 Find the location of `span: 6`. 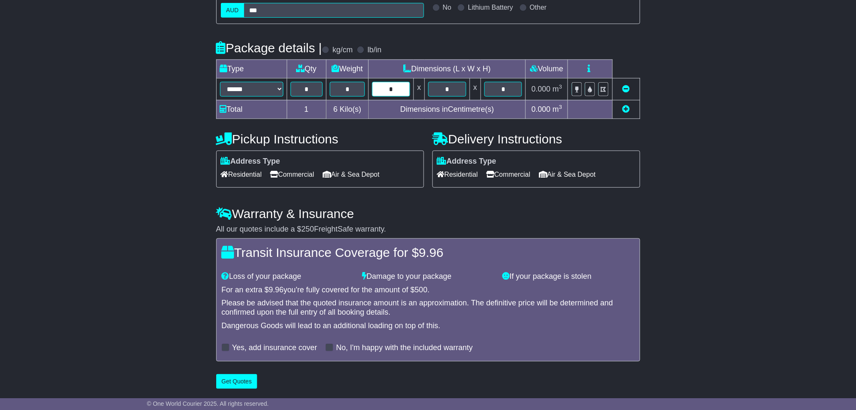

span: 6 is located at coordinates (335, 109).